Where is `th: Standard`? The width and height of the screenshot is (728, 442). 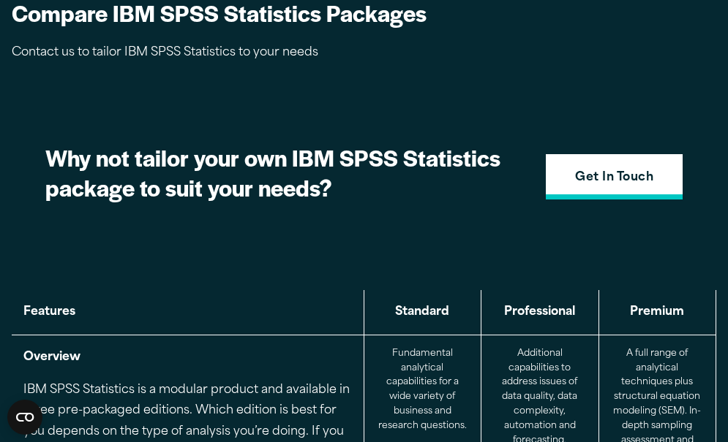
th: Standard is located at coordinates (422, 312).